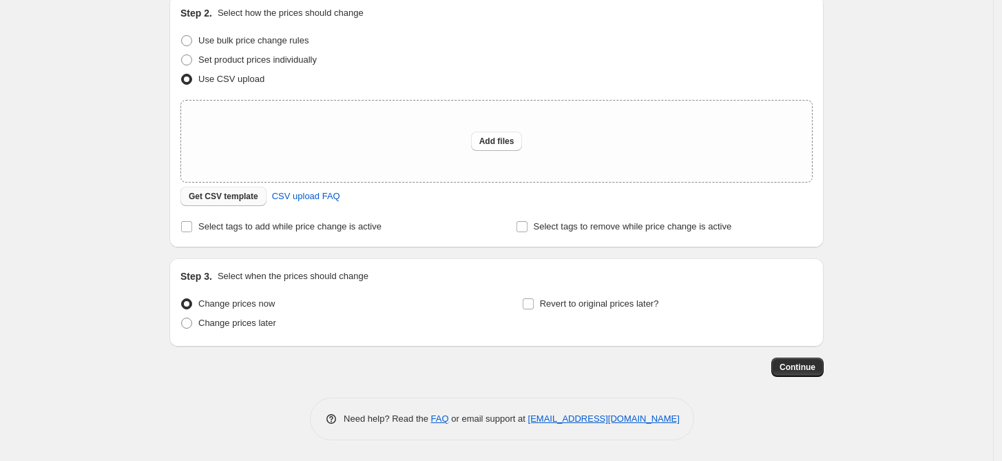 The height and width of the screenshot is (461, 1002). What do you see at coordinates (196, 276) in the screenshot?
I see `h2: Step 3.` at bounding box center [196, 276].